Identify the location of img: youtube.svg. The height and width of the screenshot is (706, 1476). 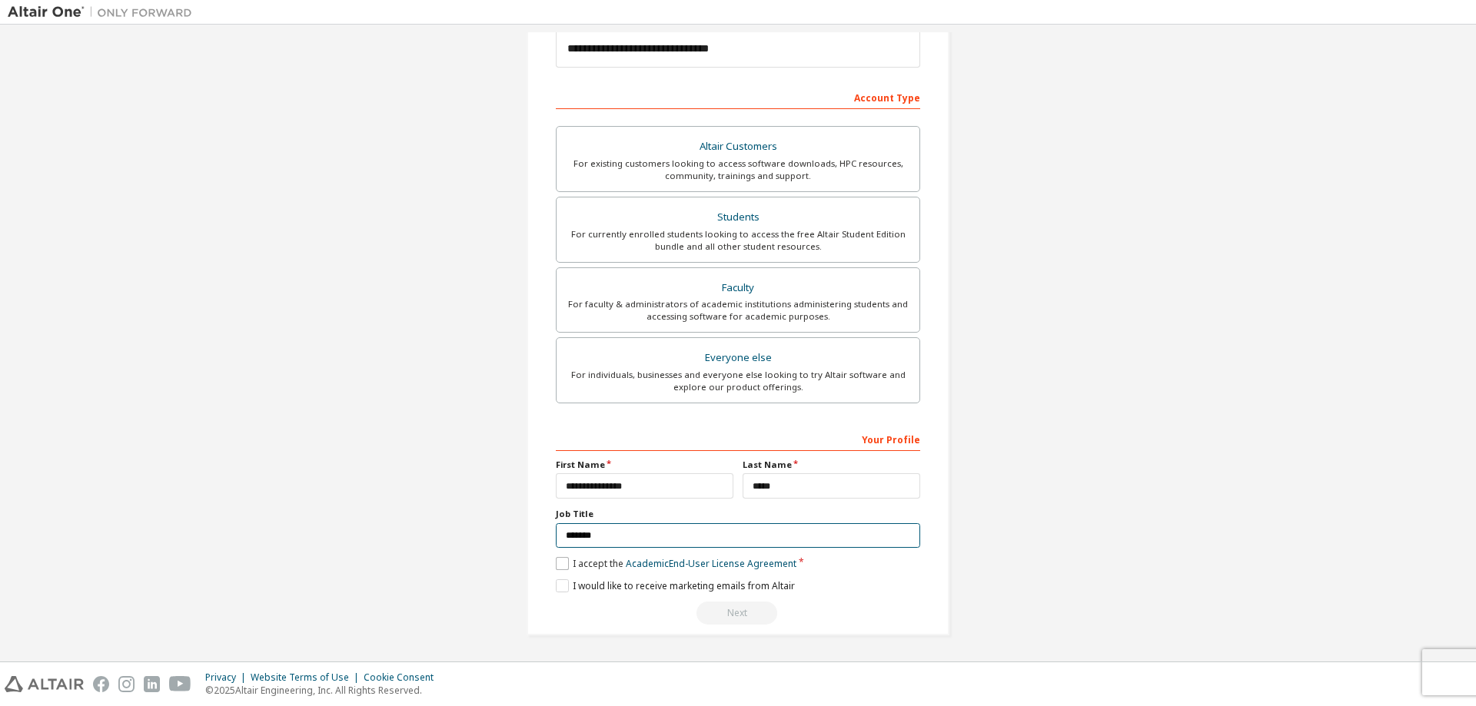
(180, 684).